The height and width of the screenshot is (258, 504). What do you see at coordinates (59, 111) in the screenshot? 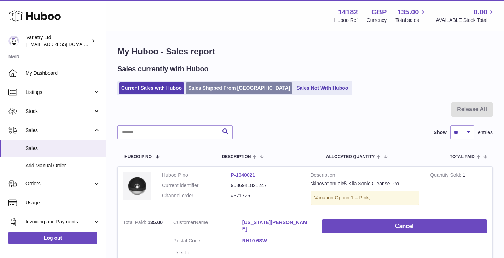
I see `span: Stock` at bounding box center [59, 111].